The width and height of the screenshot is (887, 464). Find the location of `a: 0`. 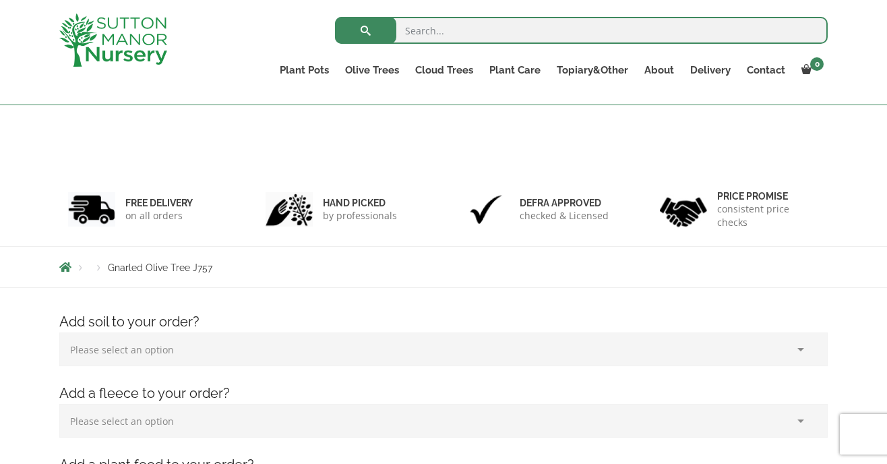

a: 0 is located at coordinates (810, 70).